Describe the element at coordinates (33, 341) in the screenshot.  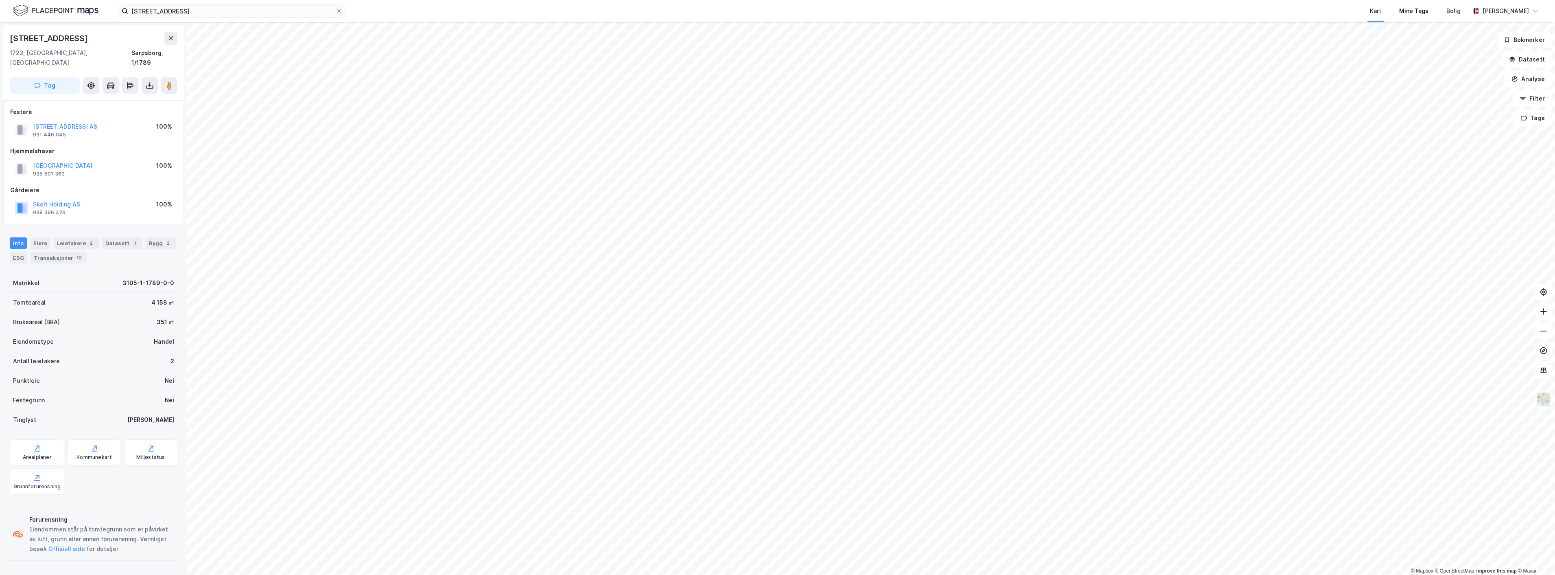
I see `div: Eiendomstype` at that location.